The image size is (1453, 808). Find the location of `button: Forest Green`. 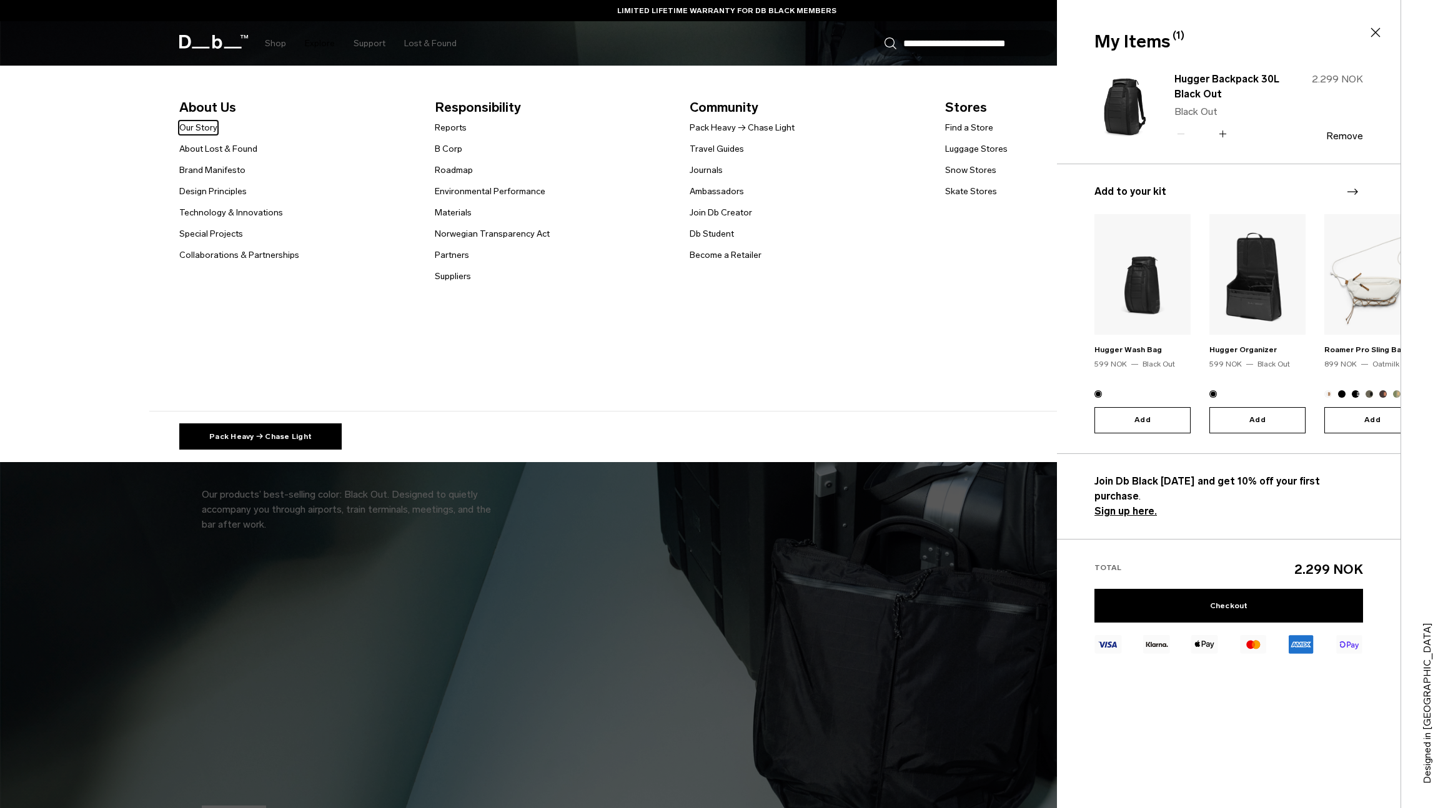

button: Forest Green is located at coordinates (1369, 394).